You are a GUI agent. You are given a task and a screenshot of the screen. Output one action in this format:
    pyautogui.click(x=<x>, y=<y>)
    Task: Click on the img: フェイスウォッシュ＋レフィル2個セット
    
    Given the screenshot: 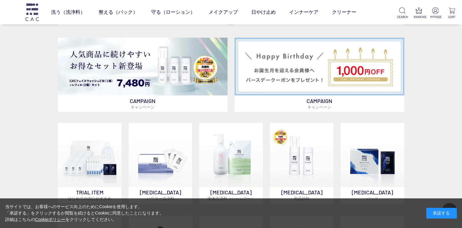 What is the action you would take?
    pyautogui.click(x=143, y=66)
    